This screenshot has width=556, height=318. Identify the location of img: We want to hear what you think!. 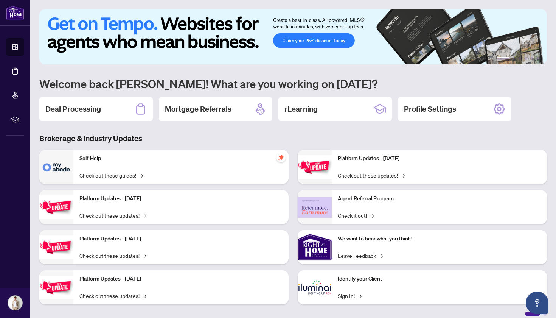
(315, 247).